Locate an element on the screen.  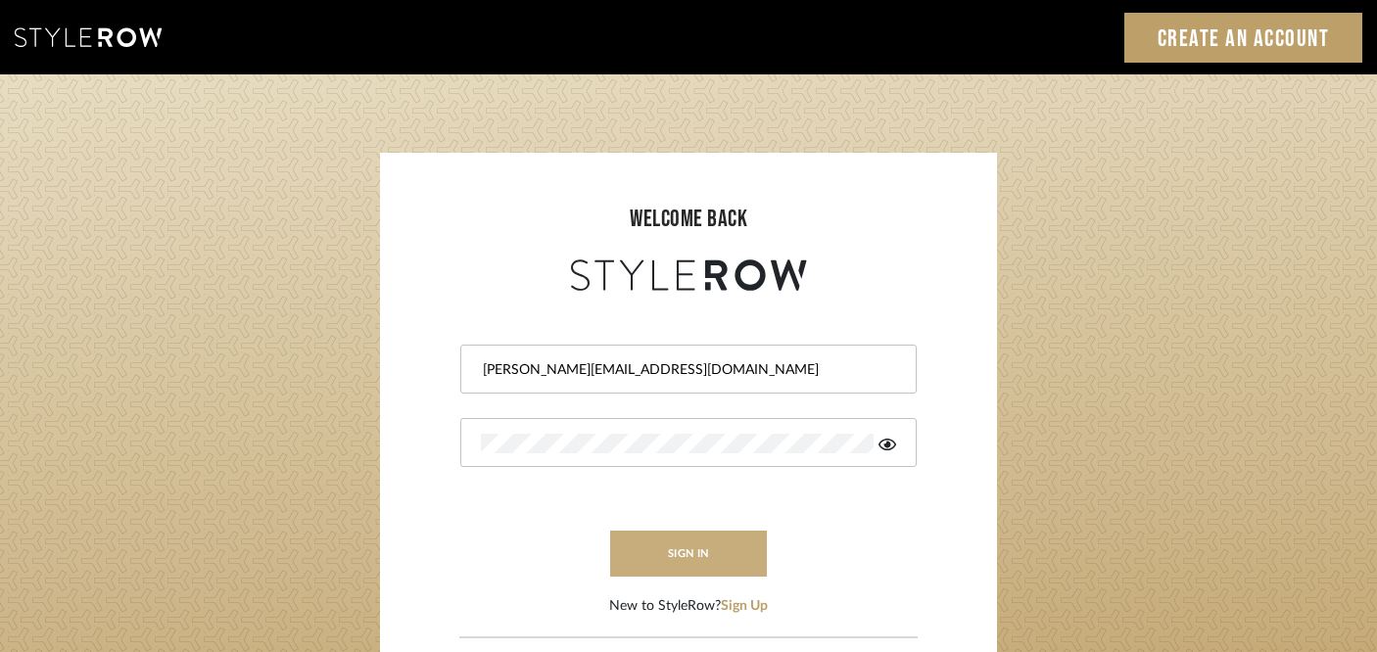
button: Sign Up is located at coordinates (745, 606).